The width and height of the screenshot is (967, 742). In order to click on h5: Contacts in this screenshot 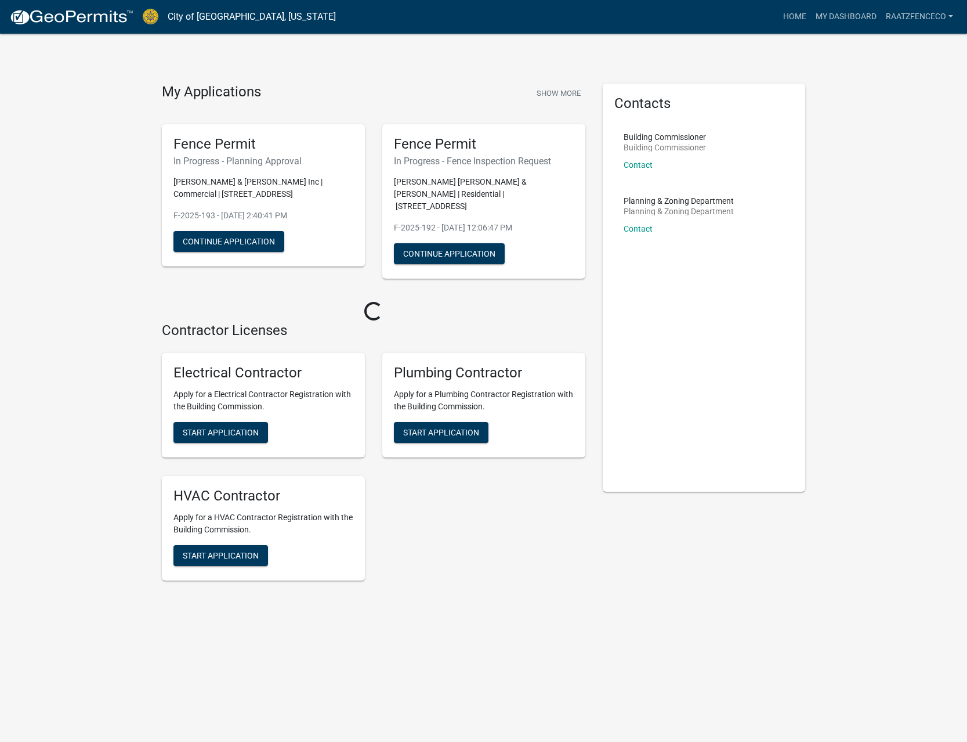, I will do `click(705, 103)`.